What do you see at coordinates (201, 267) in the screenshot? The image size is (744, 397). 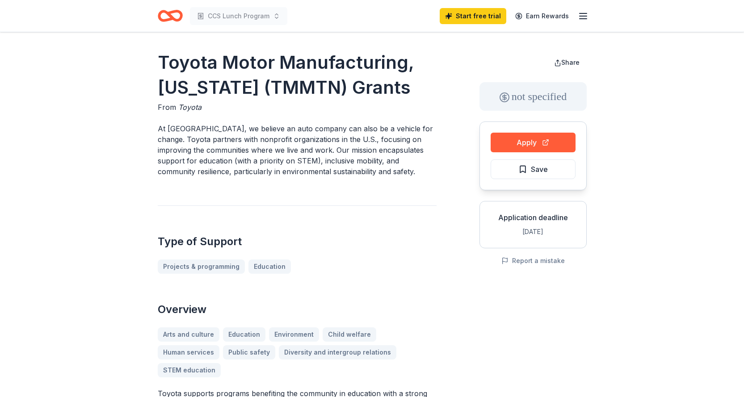 I see `a: Projects & programming` at bounding box center [201, 267].